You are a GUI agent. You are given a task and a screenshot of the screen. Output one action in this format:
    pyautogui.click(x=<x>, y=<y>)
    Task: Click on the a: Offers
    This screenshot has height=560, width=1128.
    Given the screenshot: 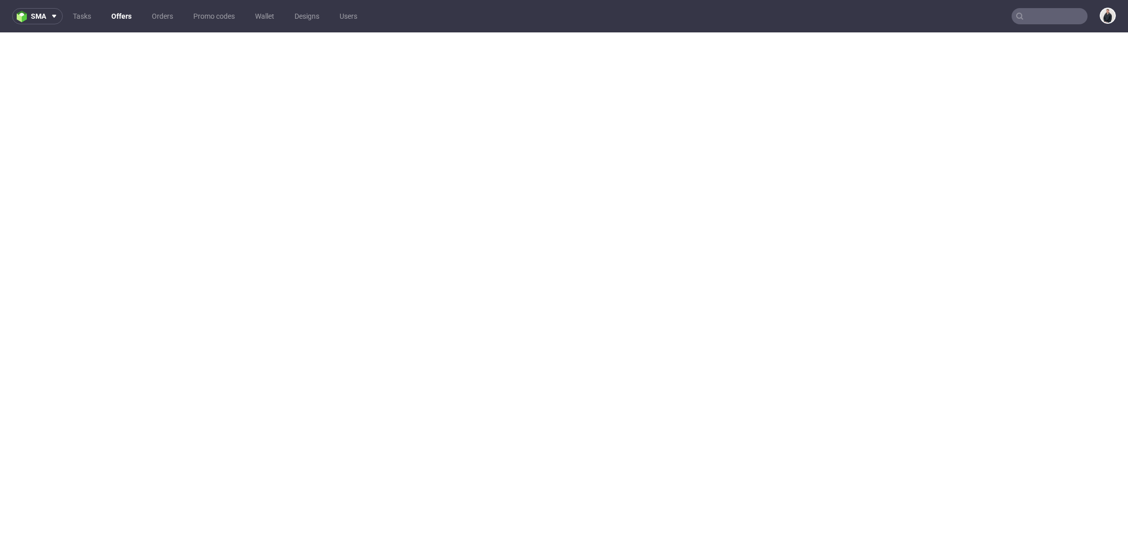 What is the action you would take?
    pyautogui.click(x=121, y=16)
    